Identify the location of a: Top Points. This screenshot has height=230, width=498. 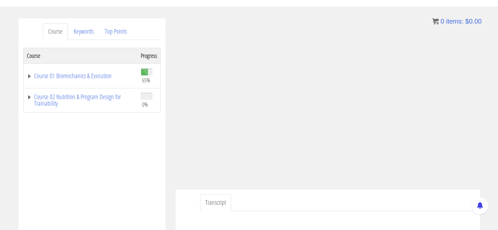
(116, 31).